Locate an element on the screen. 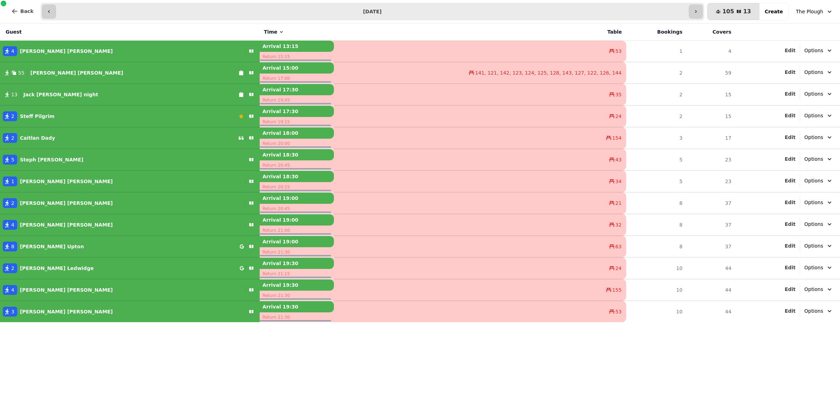 Image resolution: width=840 pixels, height=402 pixels. span: 3 is located at coordinates (13, 311).